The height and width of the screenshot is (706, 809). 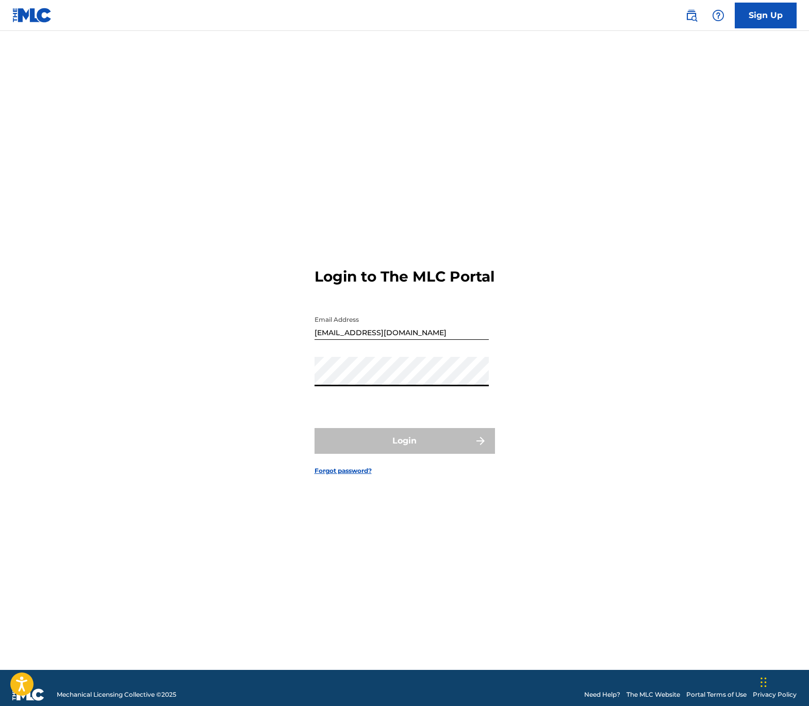 What do you see at coordinates (404, 276) in the screenshot?
I see `h3: Login to The MLC Portal` at bounding box center [404, 276].